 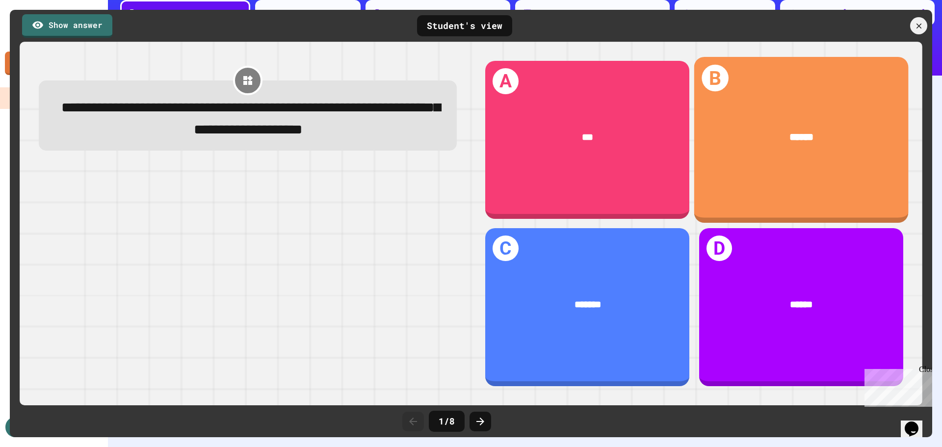 What do you see at coordinates (447, 421) in the screenshot?
I see `div: 1 / 8` at bounding box center [447, 421].